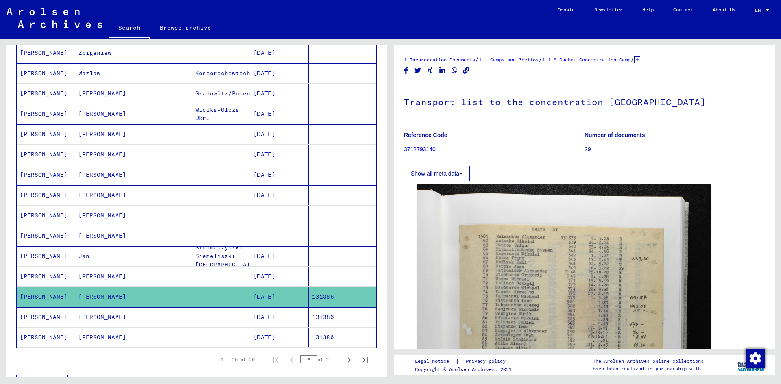 This screenshot has height=384, width=781. I want to click on img: yv_logo.png, so click(751, 365).